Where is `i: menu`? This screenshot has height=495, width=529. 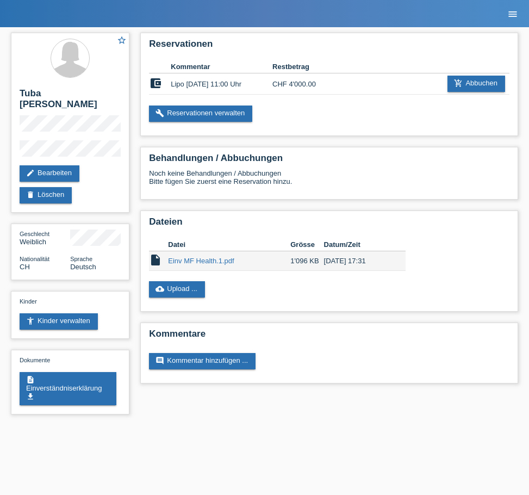
i: menu is located at coordinates (513, 14).